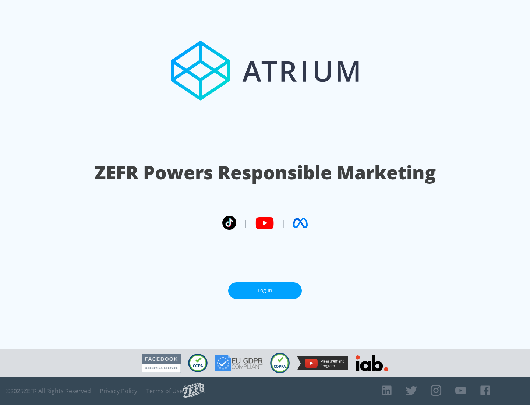 The image size is (530, 405). What do you see at coordinates (323, 363) in the screenshot?
I see `img: YouTube Measurement Program` at bounding box center [323, 363].